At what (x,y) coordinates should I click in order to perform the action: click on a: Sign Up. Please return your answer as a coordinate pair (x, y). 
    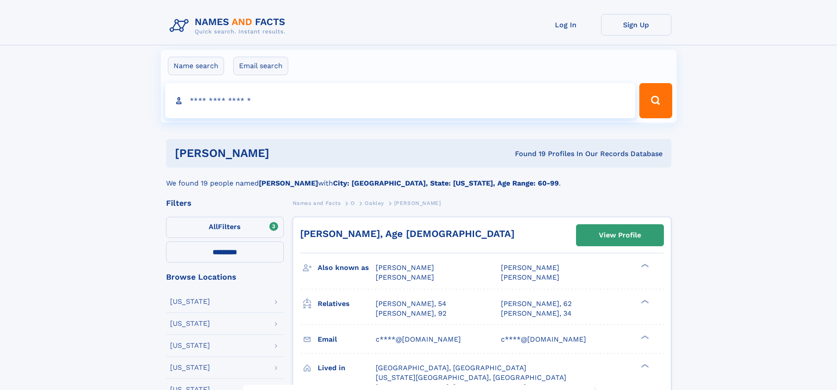
    Looking at the image, I should click on (636, 25).